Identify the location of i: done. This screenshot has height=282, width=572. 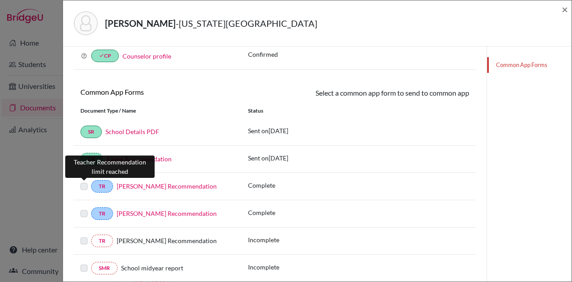
(101, 55).